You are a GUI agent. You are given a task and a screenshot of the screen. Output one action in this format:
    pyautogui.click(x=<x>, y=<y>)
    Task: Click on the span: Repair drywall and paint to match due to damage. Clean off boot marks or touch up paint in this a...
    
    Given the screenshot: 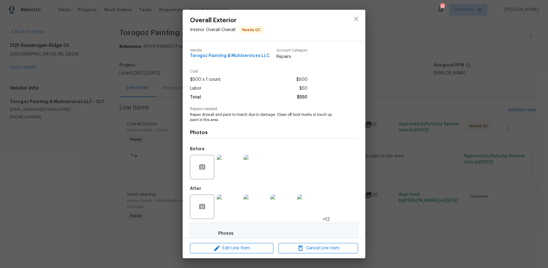 What is the action you would take?
    pyautogui.click(x=266, y=117)
    